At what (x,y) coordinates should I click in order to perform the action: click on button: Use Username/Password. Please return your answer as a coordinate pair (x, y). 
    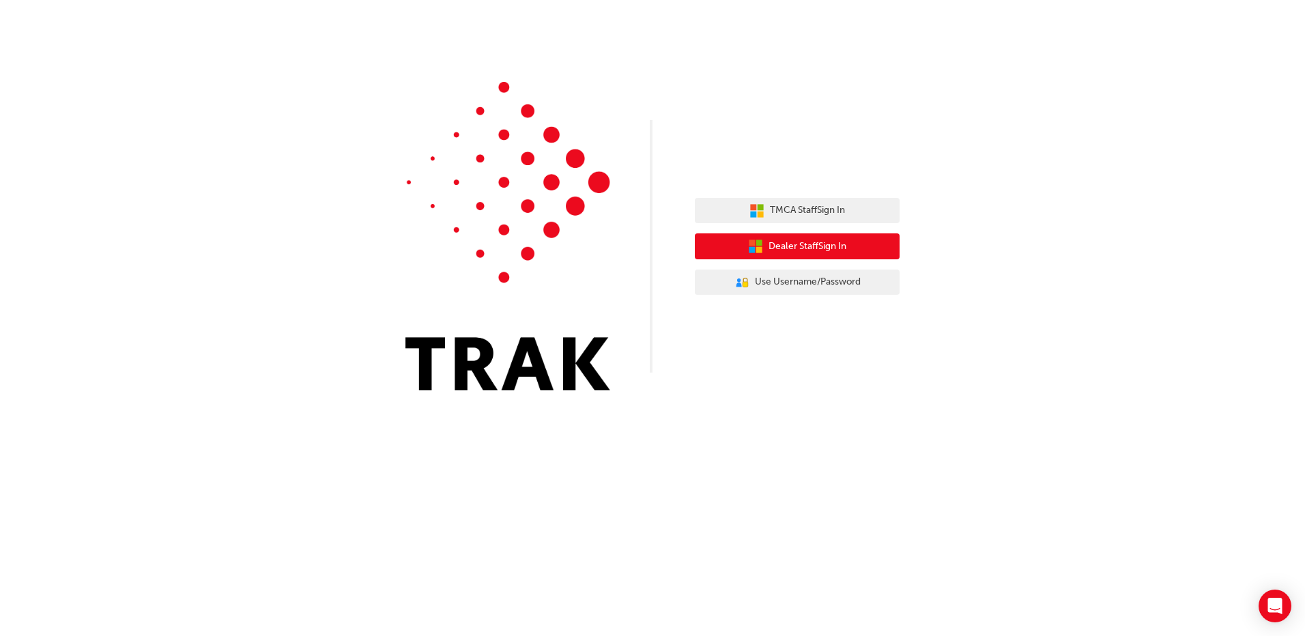
    Looking at the image, I should click on (797, 282).